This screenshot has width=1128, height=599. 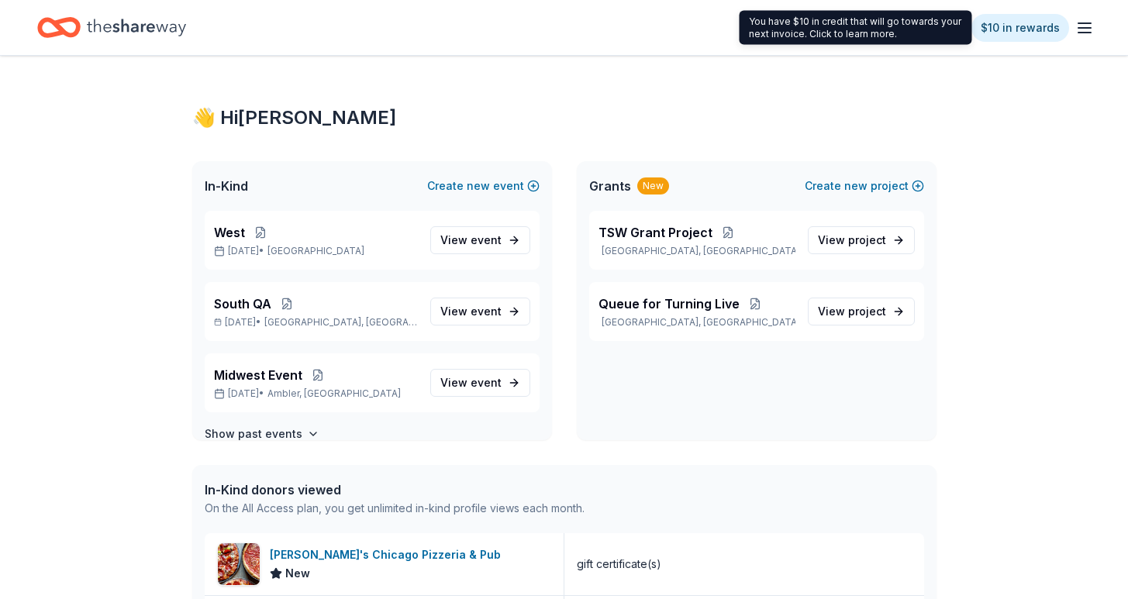 What do you see at coordinates (483, 186) in the screenshot?
I see `button: Createnewevent` at bounding box center [483, 186].